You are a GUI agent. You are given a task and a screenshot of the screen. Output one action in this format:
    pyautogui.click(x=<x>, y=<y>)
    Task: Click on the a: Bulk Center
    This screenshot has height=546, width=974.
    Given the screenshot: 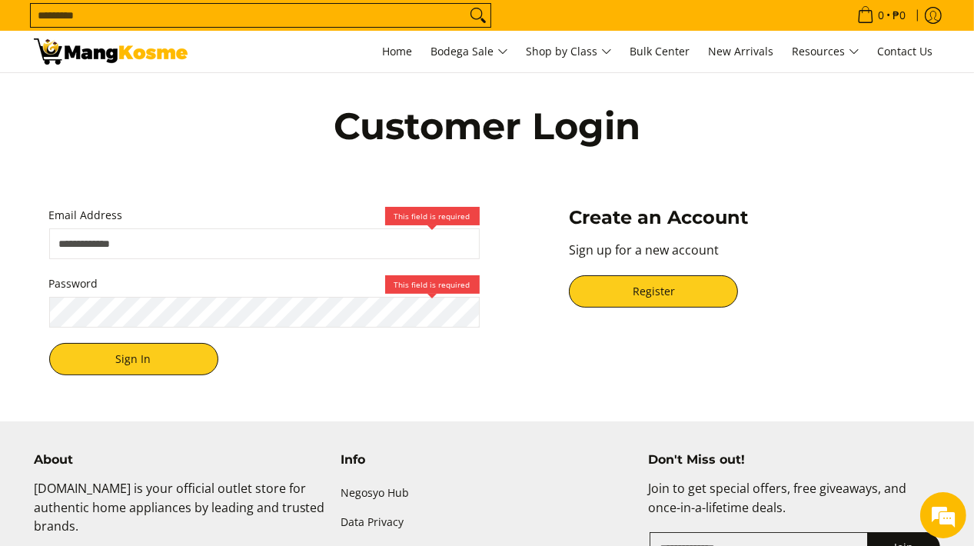 What is the action you would take?
    pyautogui.click(x=660, y=52)
    